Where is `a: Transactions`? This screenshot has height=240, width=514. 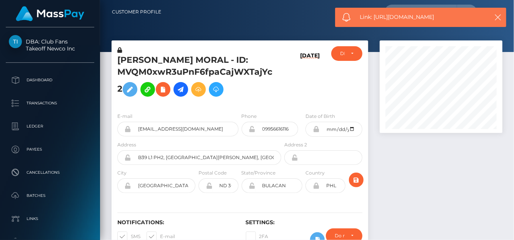
a: Transactions is located at coordinates (50, 103).